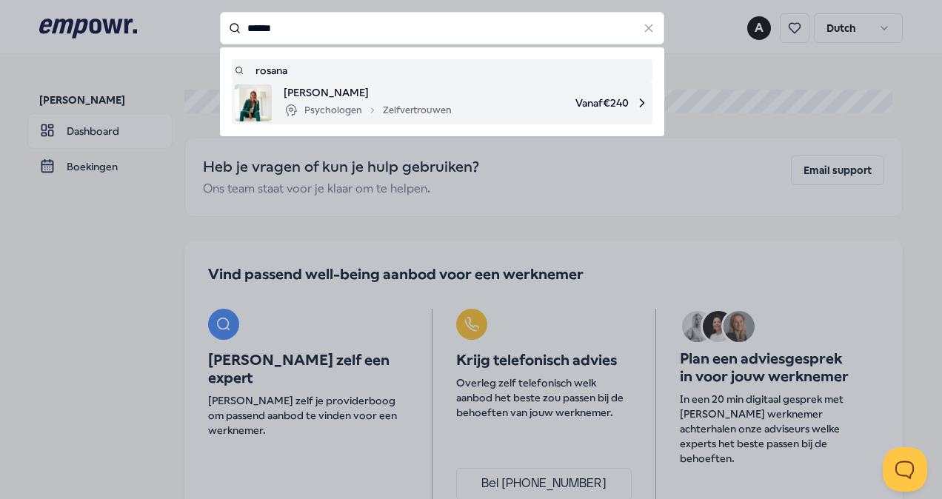 This screenshot has height=499, width=942. Describe the element at coordinates (367, 110) in the screenshot. I see `div: Psychologen Zelfvertrouwen` at that location.